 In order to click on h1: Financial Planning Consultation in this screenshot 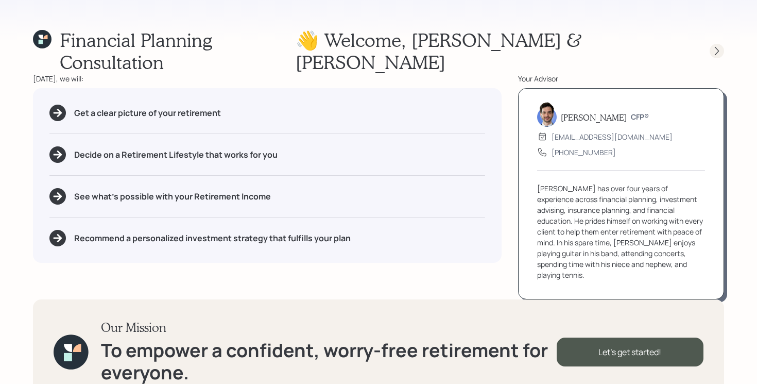, I will do `click(178, 51)`.